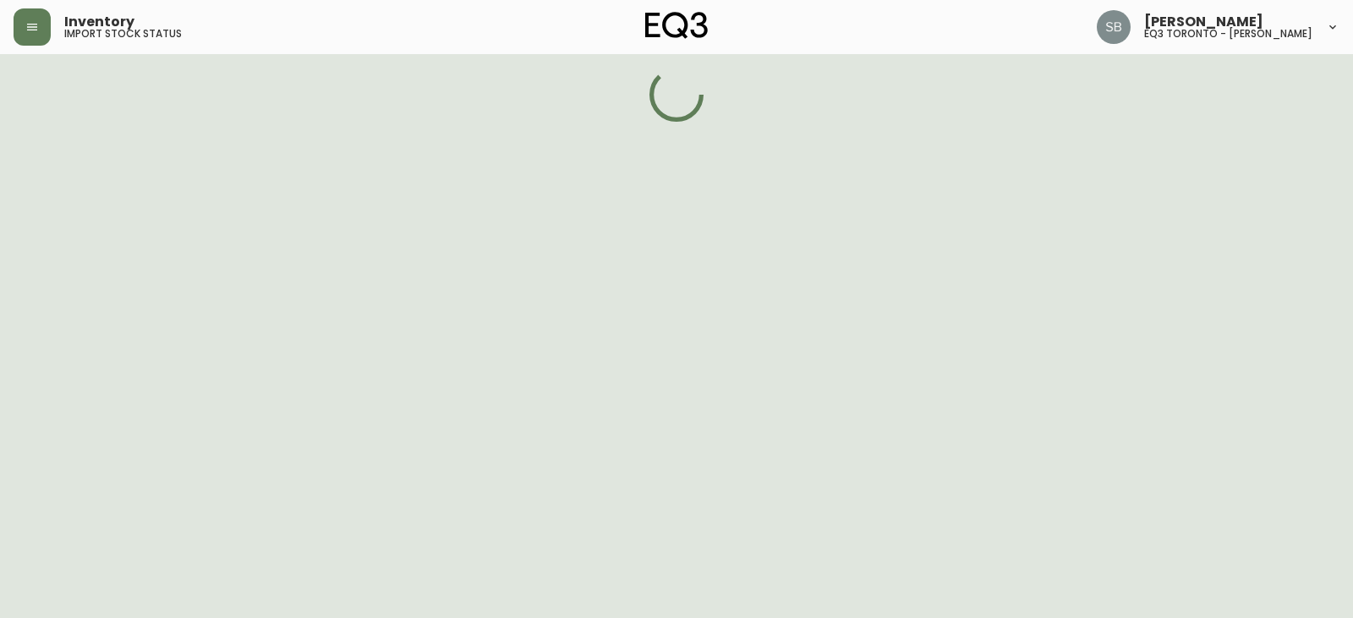  What do you see at coordinates (676, 25) in the screenshot?
I see `img: logo` at bounding box center [676, 25].